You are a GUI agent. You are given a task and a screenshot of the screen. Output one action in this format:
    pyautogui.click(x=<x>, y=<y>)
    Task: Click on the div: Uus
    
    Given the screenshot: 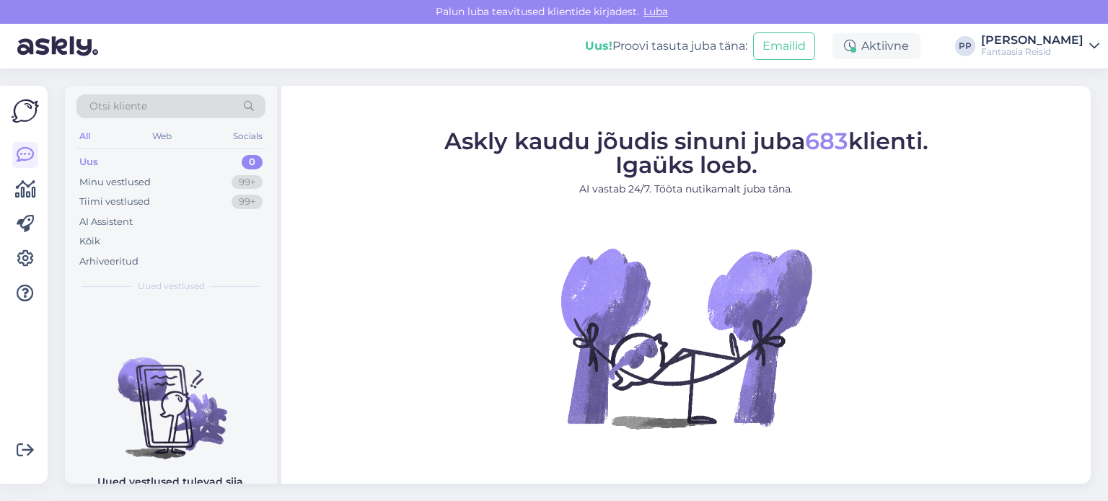 What is the action you would take?
    pyautogui.click(x=89, y=162)
    